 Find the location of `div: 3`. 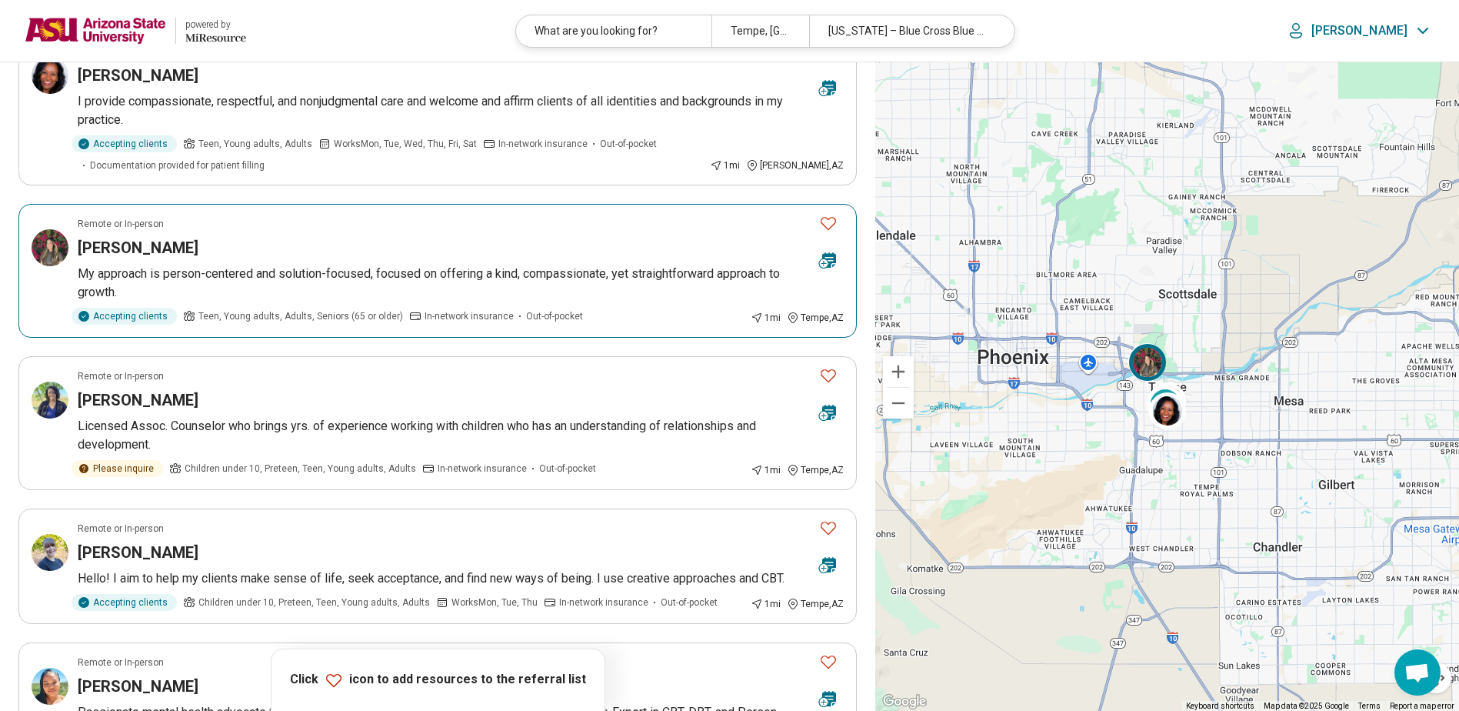

div: 3 is located at coordinates (1165, 404).